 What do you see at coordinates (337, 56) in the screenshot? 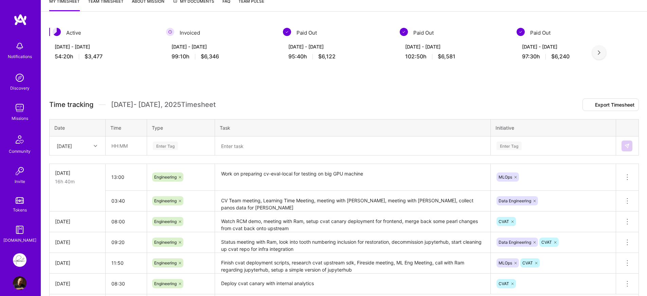
I see `div: 95:40 h` at bounding box center [337, 56].